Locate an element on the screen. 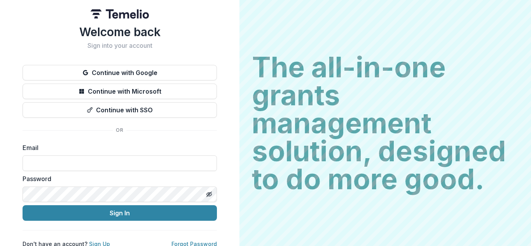 The height and width of the screenshot is (246, 531). img: Temelio is located at coordinates (120, 14).